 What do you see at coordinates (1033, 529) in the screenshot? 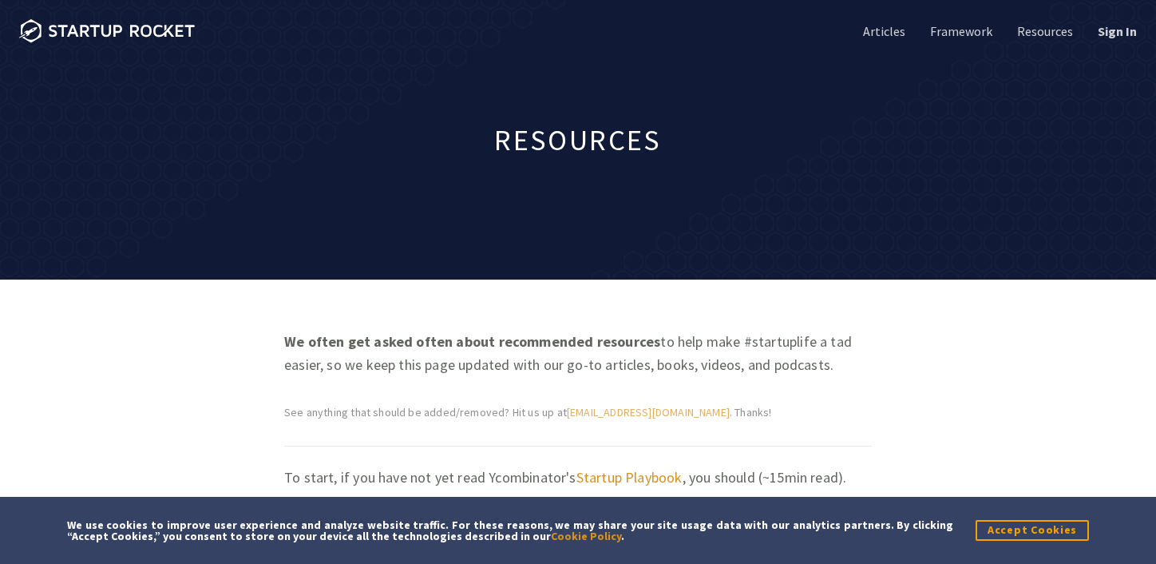
I see `button: Accept Cookies` at bounding box center [1033, 529].